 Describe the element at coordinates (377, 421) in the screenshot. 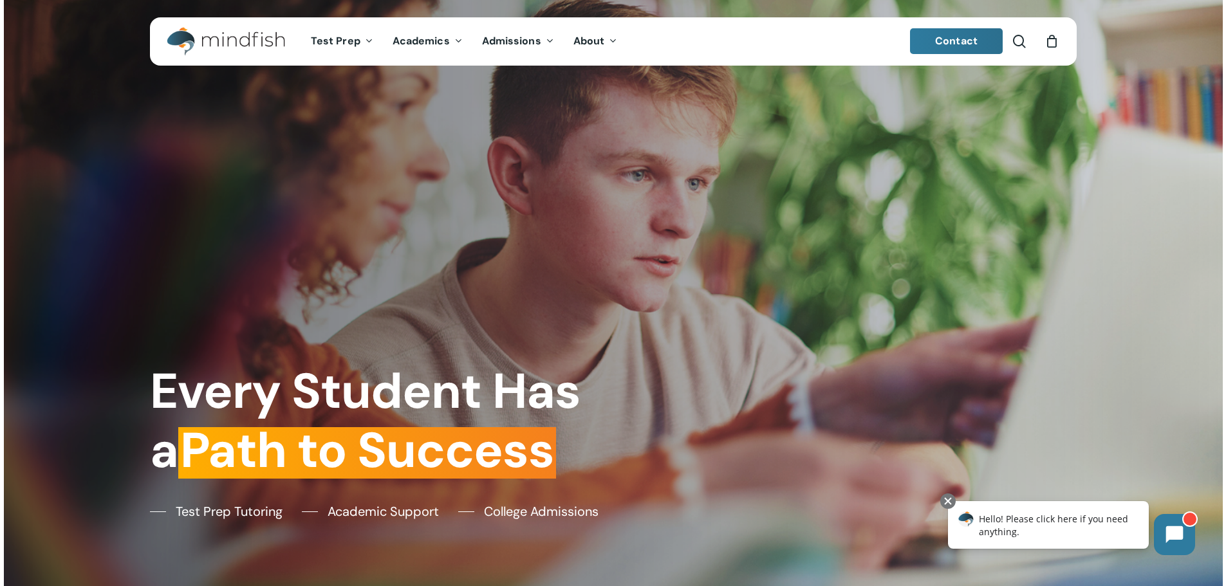

I see `h1: Every Student Has a` at that location.